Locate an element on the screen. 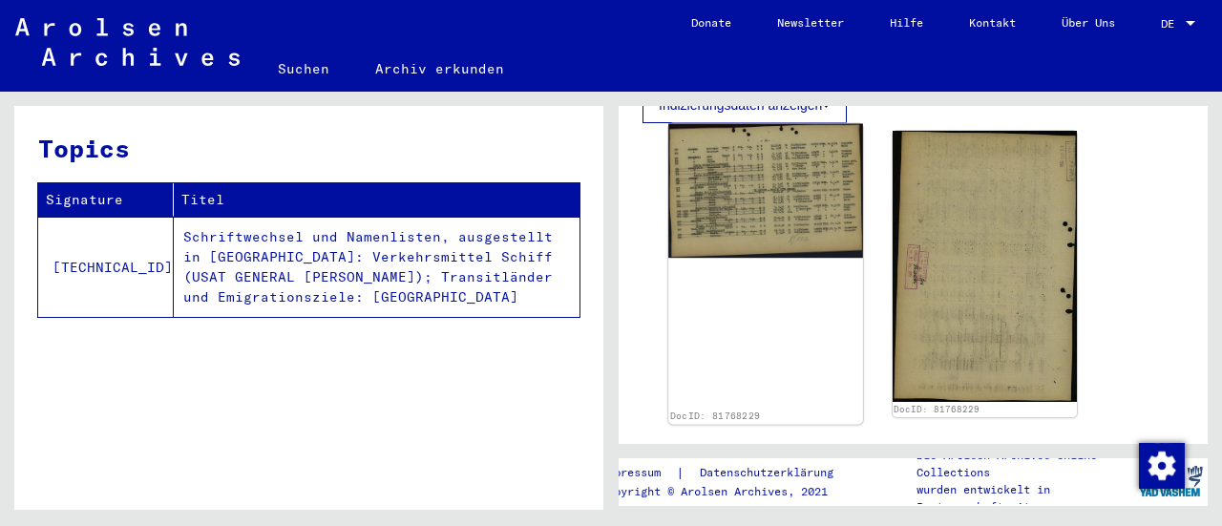 This screenshot has height=526, width=1222. h3: Topics is located at coordinates (308, 148).